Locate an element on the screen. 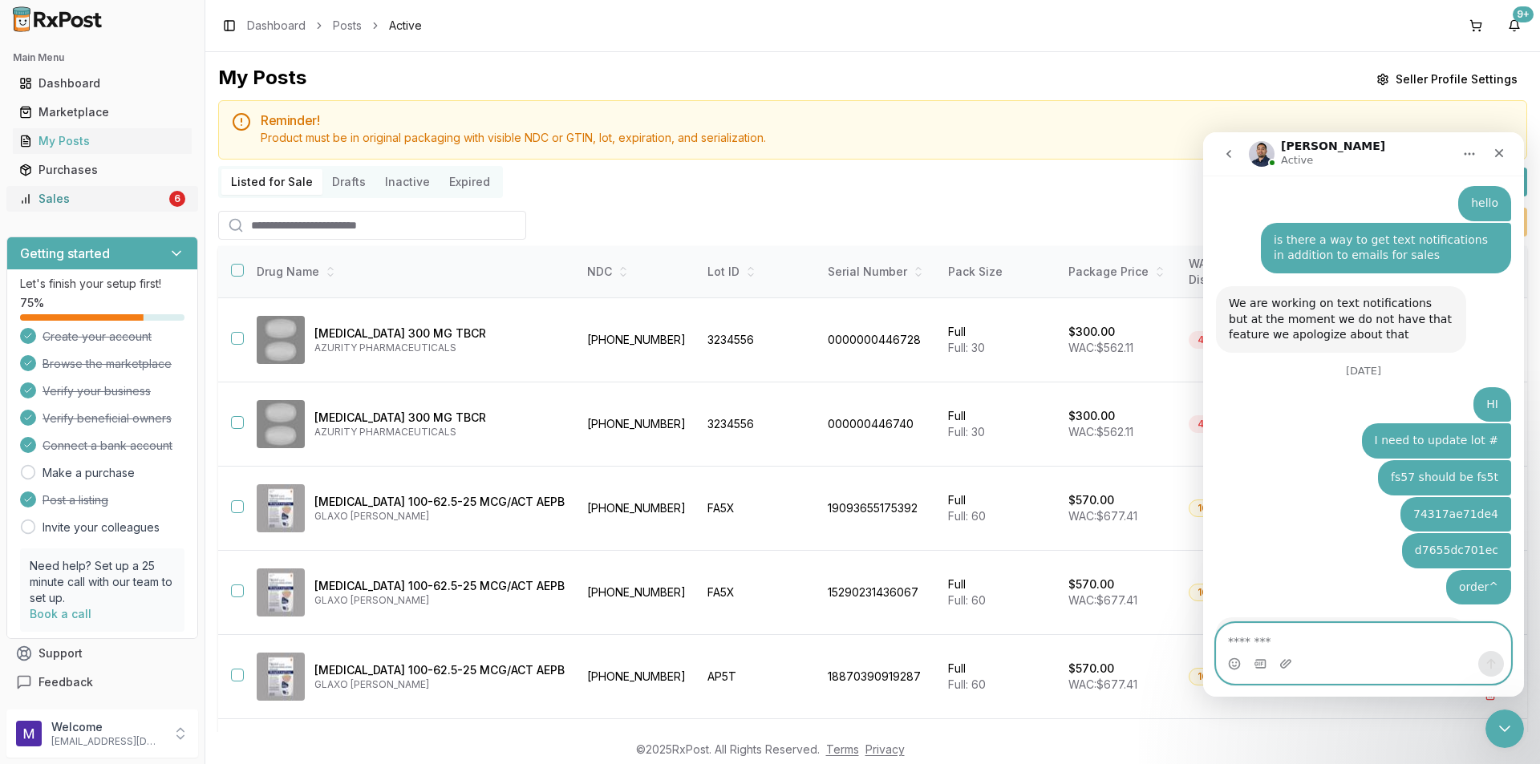 Image resolution: width=1540 pixels, height=764 pixels. span: WAC: $562.11 is located at coordinates (1101, 347).